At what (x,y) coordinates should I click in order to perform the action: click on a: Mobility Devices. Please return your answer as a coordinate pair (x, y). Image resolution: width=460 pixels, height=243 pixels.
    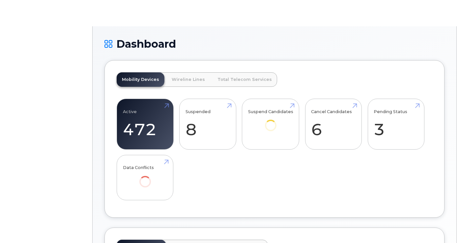
    Looking at the image, I should click on (140, 80).